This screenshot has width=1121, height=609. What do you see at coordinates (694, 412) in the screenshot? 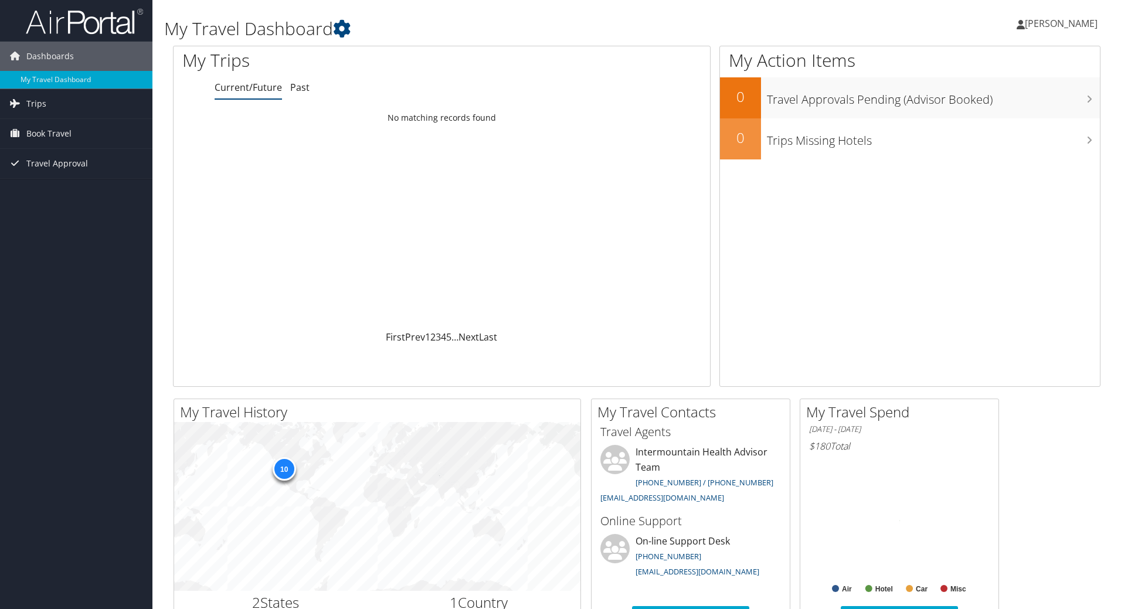
I see `h2: My Travel Contacts` at bounding box center [694, 412].